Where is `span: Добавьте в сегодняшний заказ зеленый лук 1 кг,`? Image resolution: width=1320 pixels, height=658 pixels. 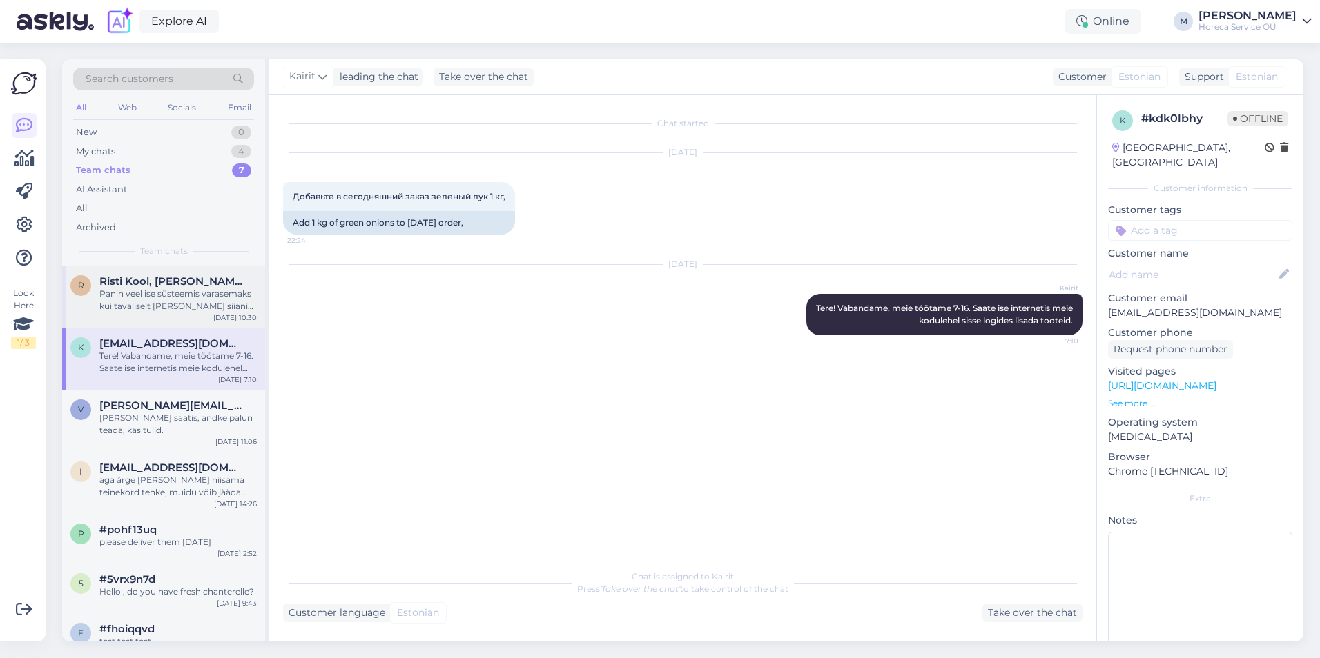
span: Добавьте в сегодняшний заказ зеленый лук 1 кг, is located at coordinates (399, 196).